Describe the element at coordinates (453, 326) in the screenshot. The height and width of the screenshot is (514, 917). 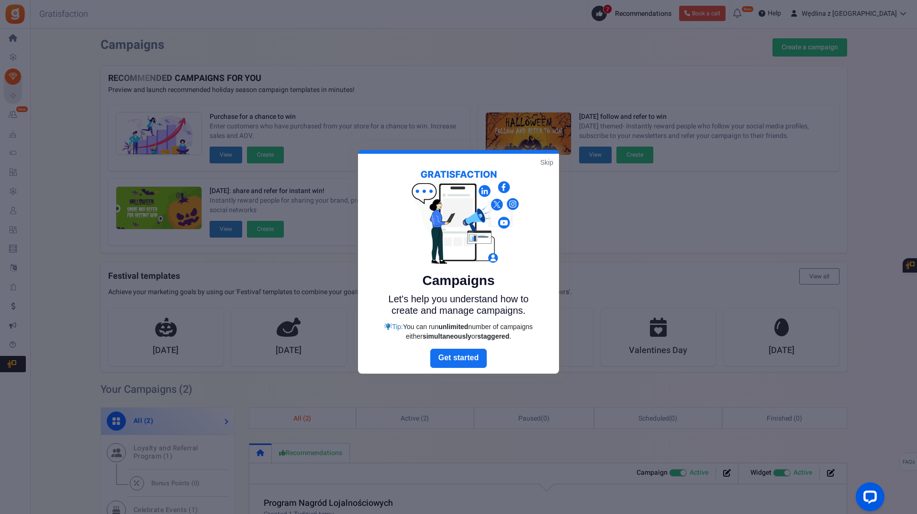
I see `strong: unlimited` at that location.